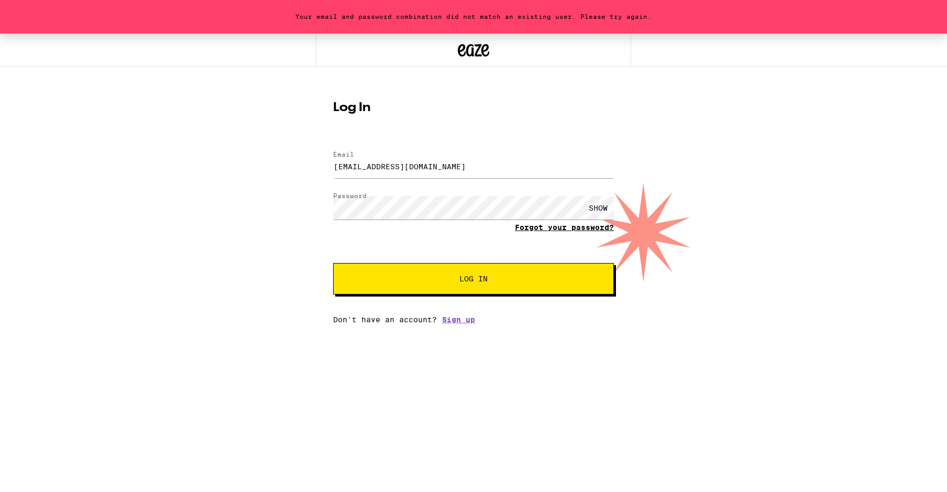 This screenshot has width=947, height=492. Describe the element at coordinates (598, 207) in the screenshot. I see `div: SHOW` at that location.